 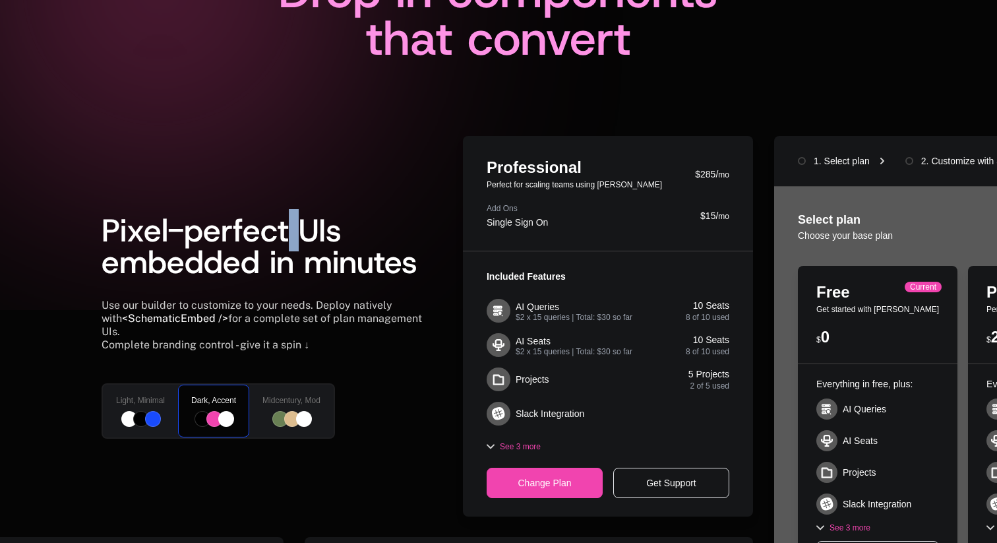 What do you see at coordinates (923, 287) in the screenshot?
I see `div: Current` at bounding box center [923, 287].